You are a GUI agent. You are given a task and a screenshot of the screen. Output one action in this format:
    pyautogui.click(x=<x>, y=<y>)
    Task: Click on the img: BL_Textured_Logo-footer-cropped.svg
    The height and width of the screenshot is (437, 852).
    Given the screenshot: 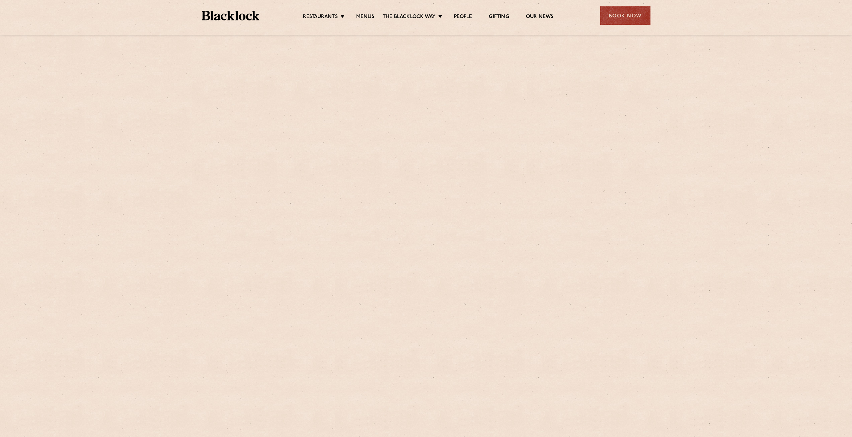 What is the action you would take?
    pyautogui.click(x=231, y=15)
    